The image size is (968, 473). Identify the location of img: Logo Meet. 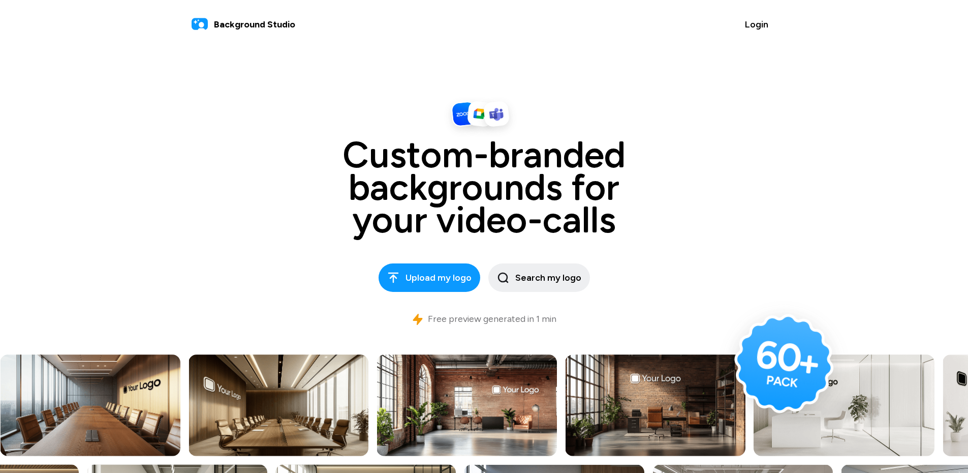
(480, 114).